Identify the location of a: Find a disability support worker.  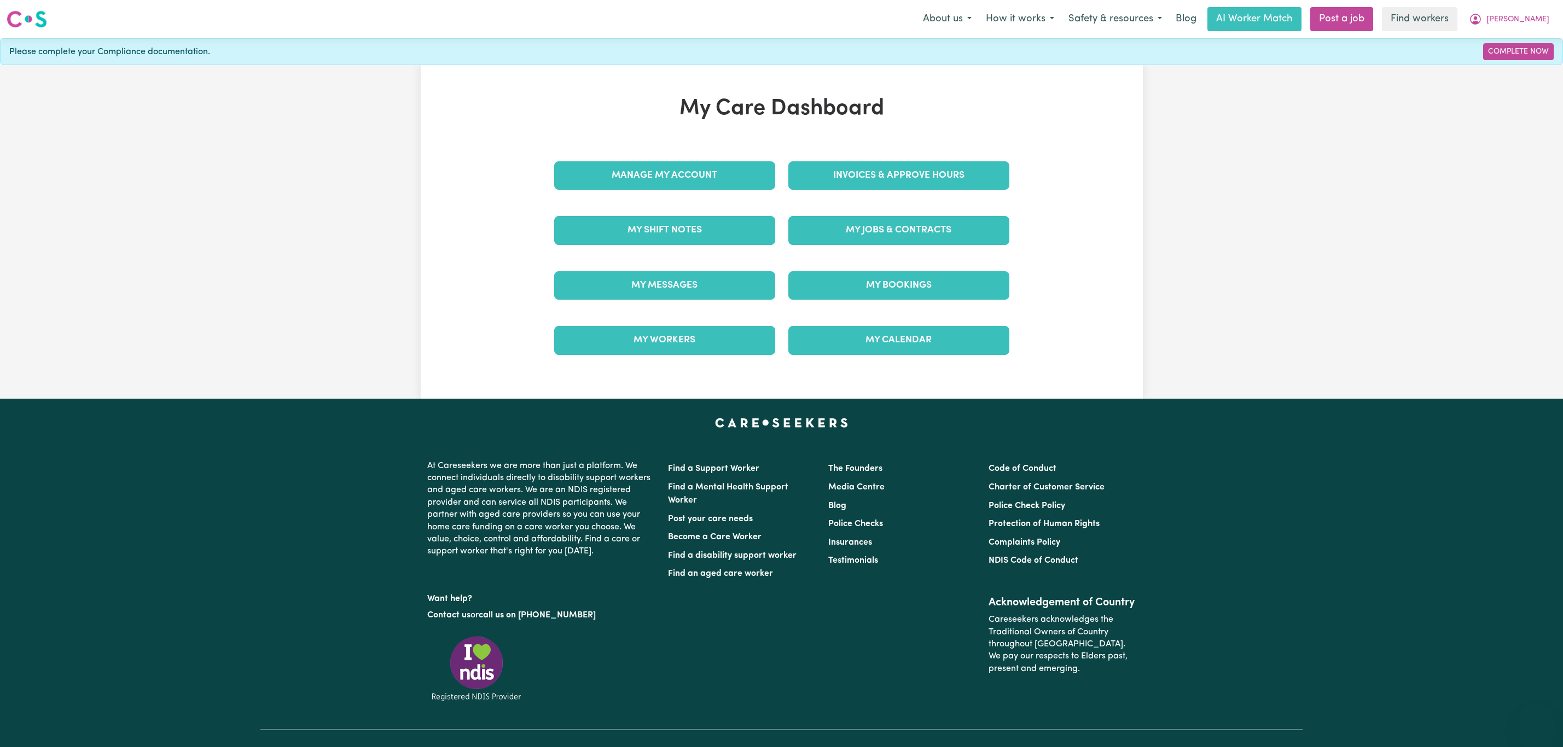
(732, 556).